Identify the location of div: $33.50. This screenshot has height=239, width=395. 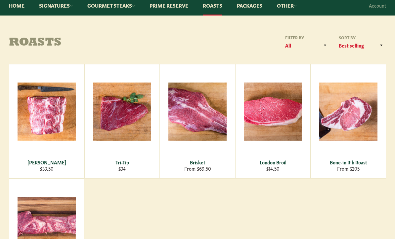
(47, 169).